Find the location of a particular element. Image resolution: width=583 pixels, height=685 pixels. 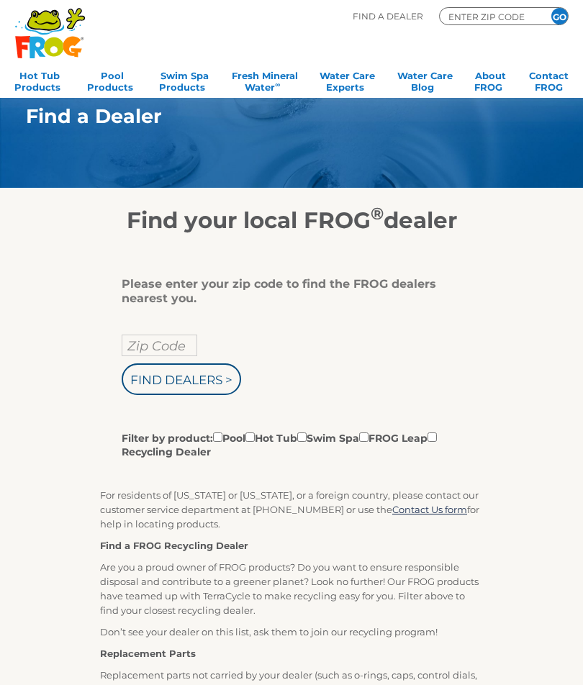

input: GO is located at coordinates (559, 16).